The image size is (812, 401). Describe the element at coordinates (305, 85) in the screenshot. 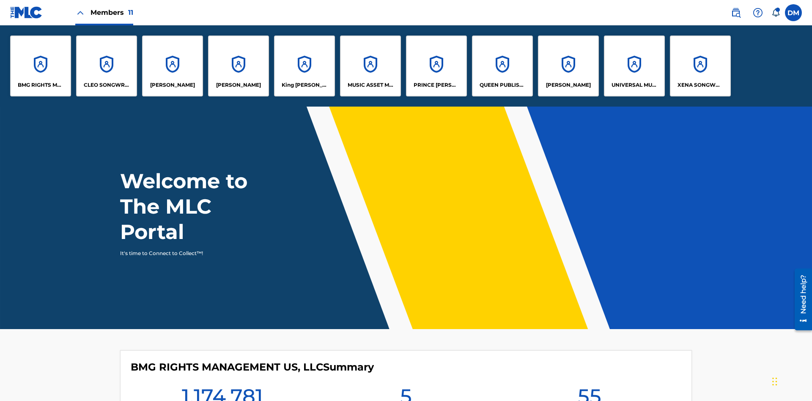

I see `p: King McTesterson` at that location.